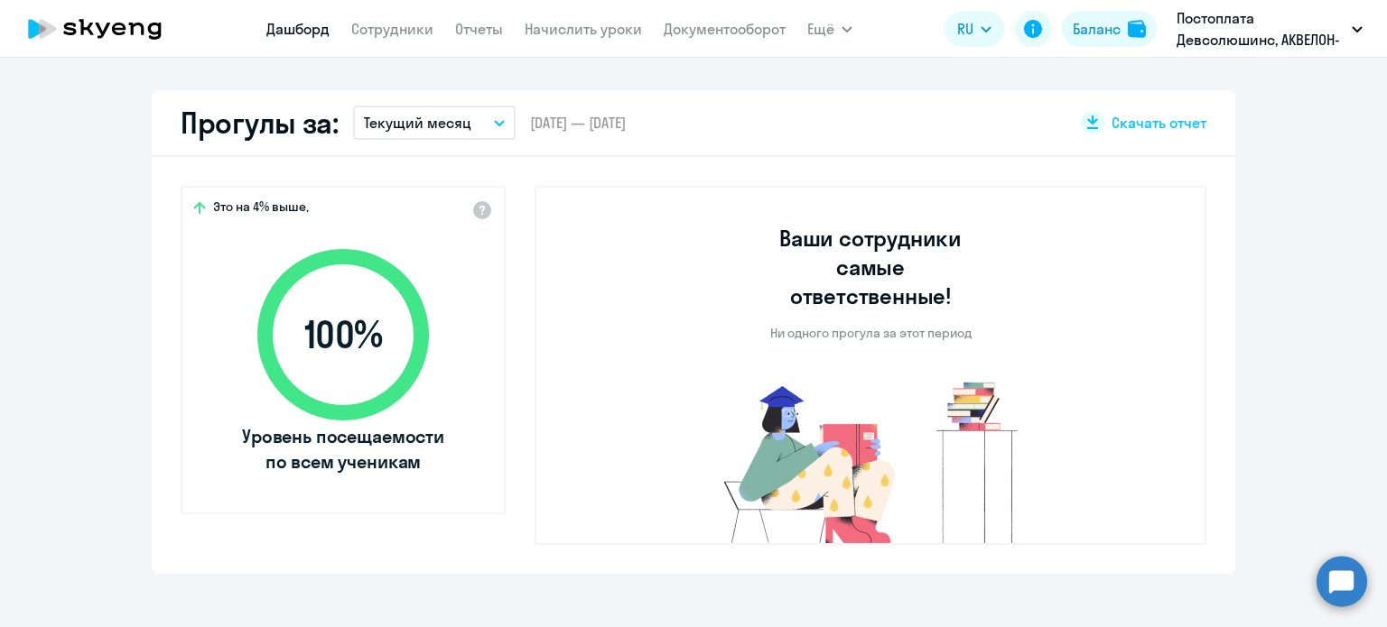 The image size is (1387, 627). Describe the element at coordinates (583, 29) in the screenshot. I see `a: Начислить уроки` at that location.